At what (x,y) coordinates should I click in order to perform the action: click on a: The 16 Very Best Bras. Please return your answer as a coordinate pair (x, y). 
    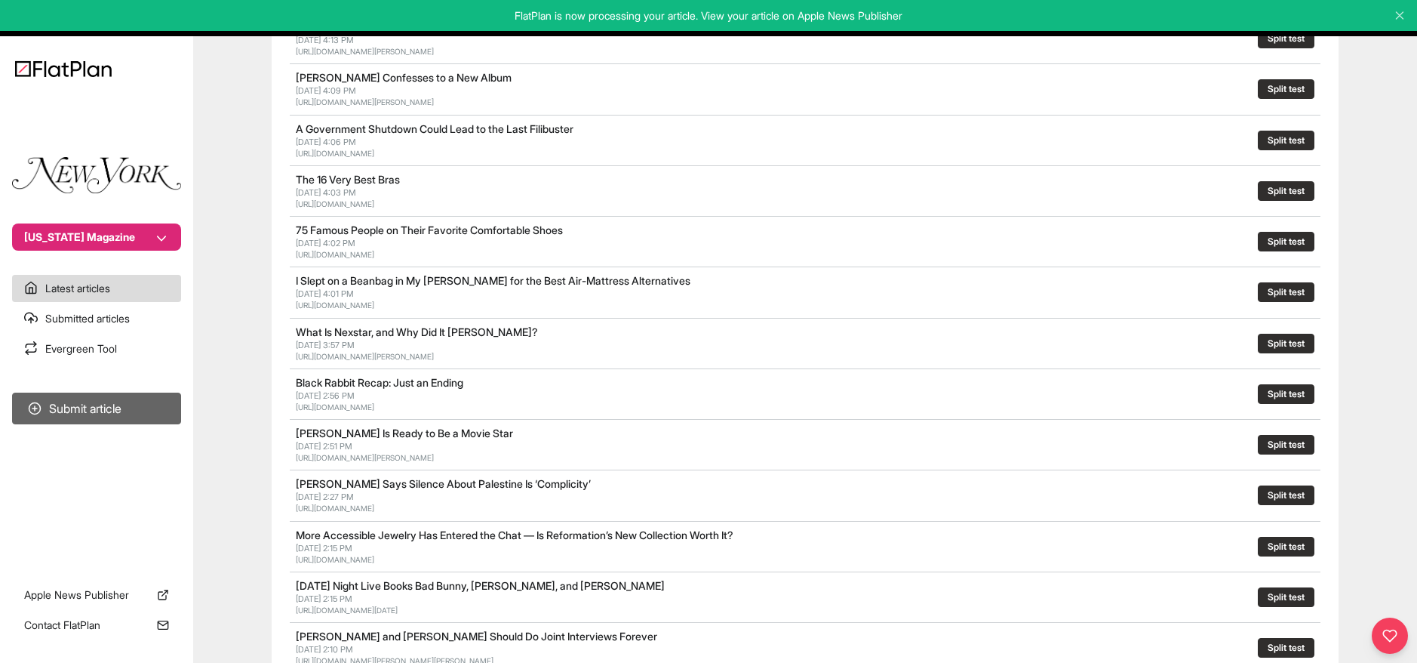
    Looking at the image, I should click on (348, 179).